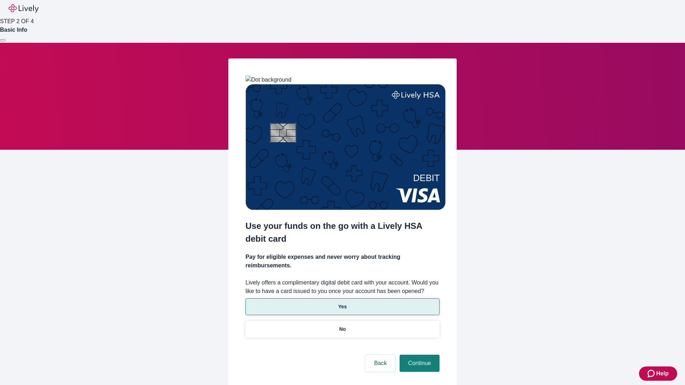 The height and width of the screenshot is (385, 685). What do you see at coordinates (345, 147) in the screenshot?
I see `img: Debit card` at bounding box center [345, 147].